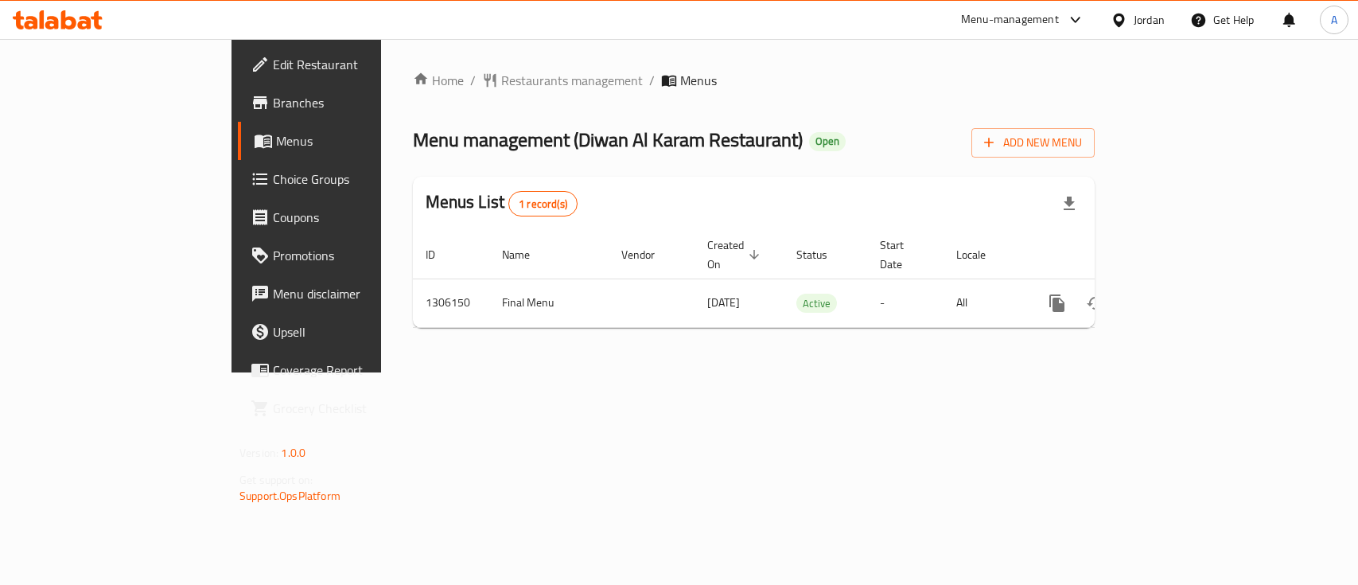  I want to click on span: Active, so click(816, 303).